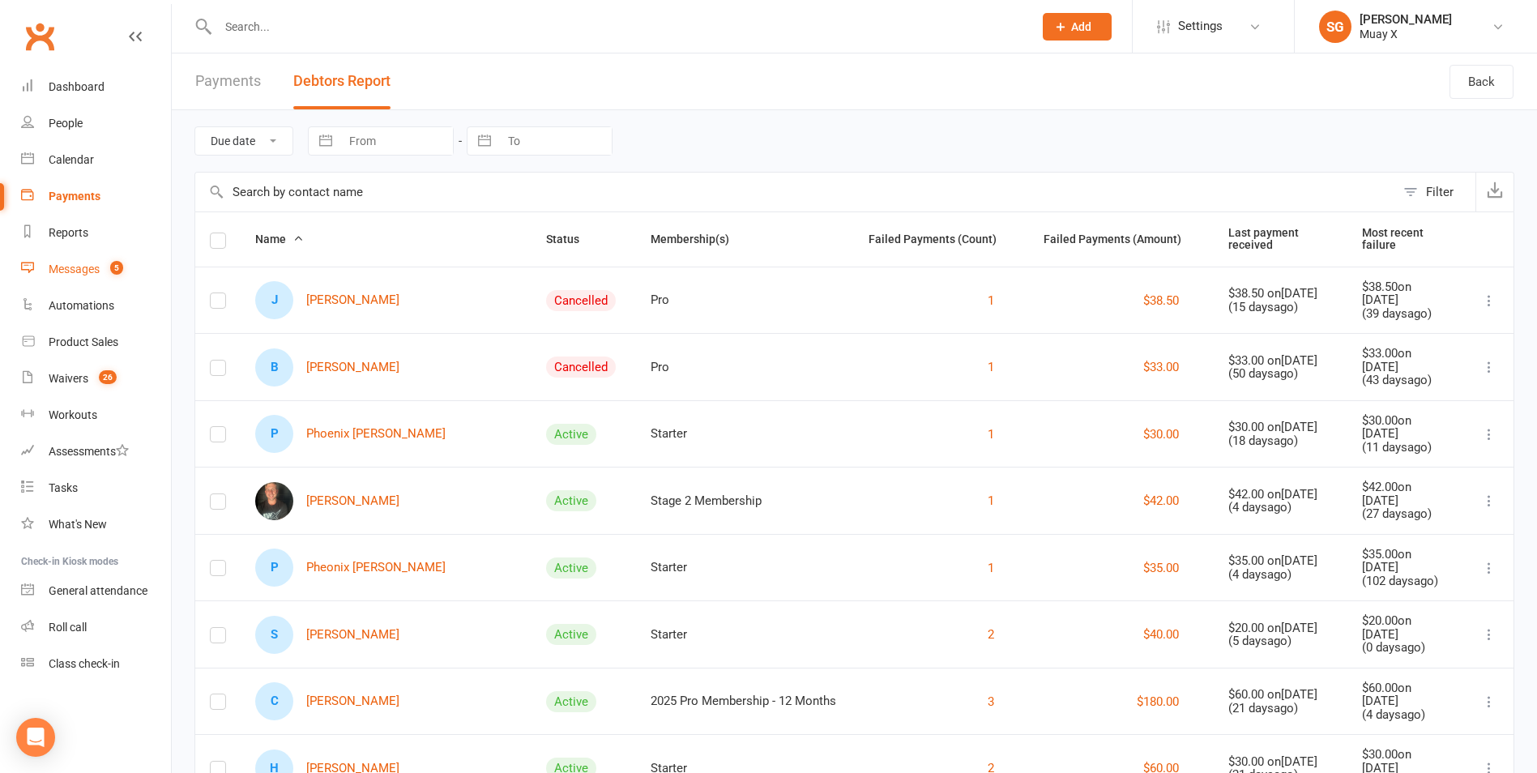 The image size is (1537, 773). I want to click on div: ( 0 days ago), so click(1406, 647).